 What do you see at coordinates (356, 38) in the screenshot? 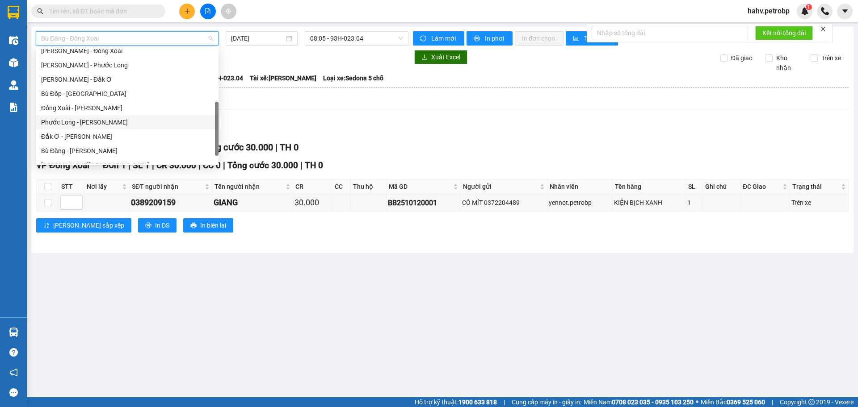
I see `span: 08:05 - 93H-023.04` at bounding box center [356, 38].